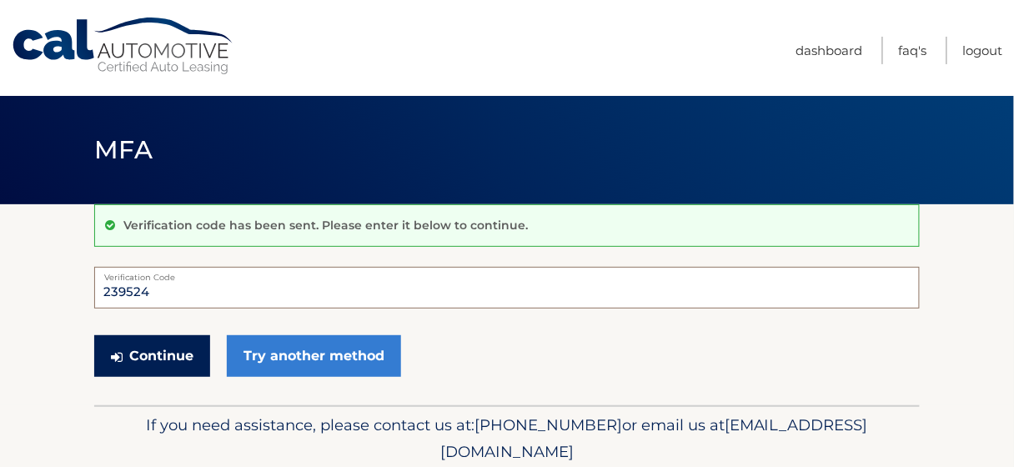  Describe the element at coordinates (507, 288) in the screenshot. I see `input: Verification Code` at that location.